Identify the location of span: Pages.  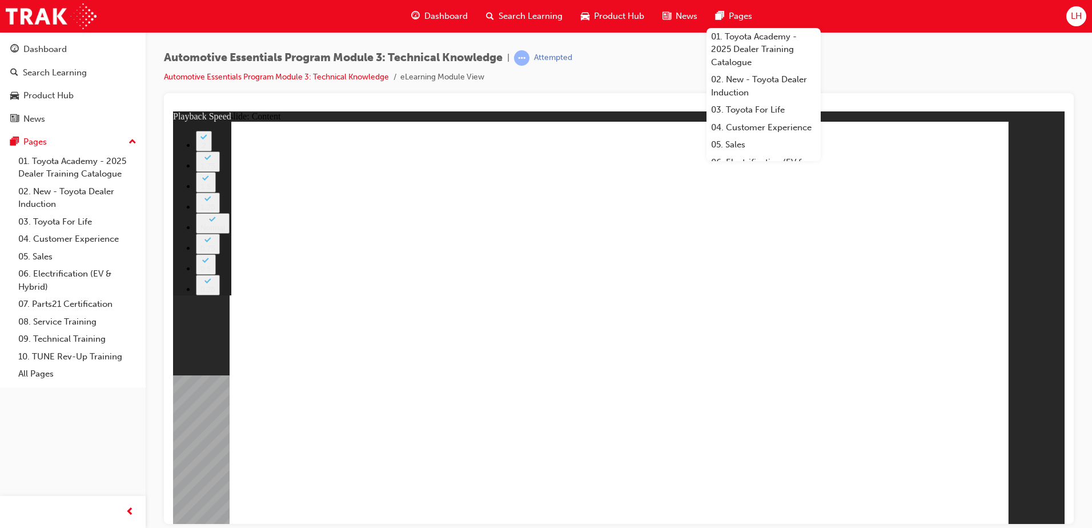
(740, 16).